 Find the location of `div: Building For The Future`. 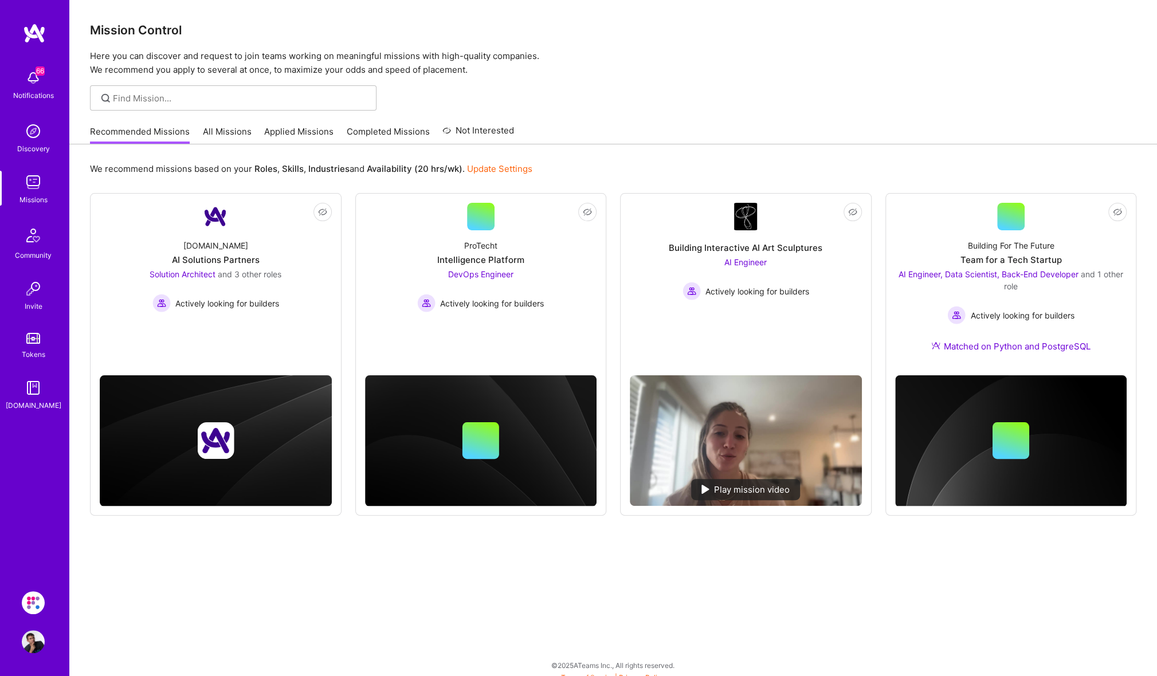

div: Building For The Future is located at coordinates (1010, 245).